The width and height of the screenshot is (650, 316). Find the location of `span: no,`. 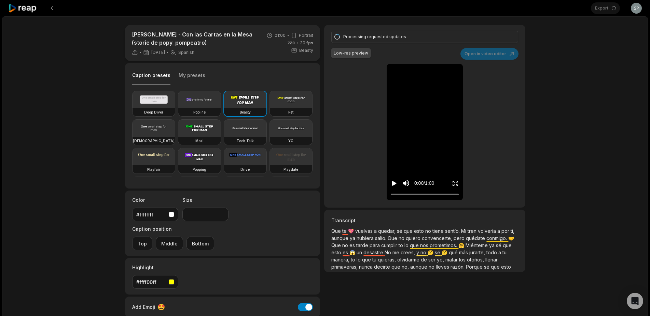

span: no, is located at coordinates (405, 267).